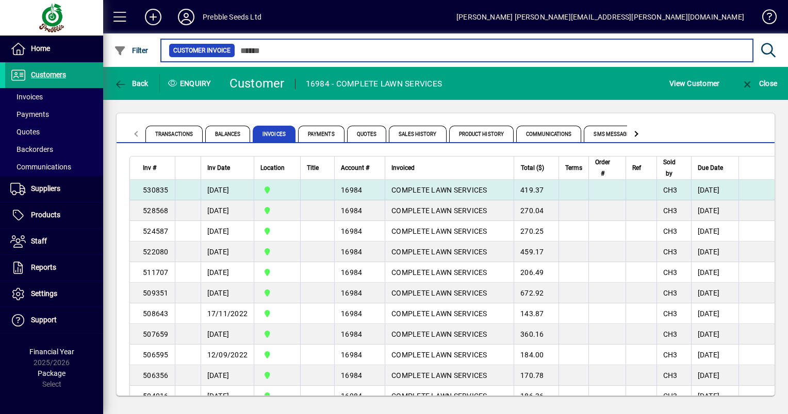  I want to click on a: Payments, so click(54, 114).